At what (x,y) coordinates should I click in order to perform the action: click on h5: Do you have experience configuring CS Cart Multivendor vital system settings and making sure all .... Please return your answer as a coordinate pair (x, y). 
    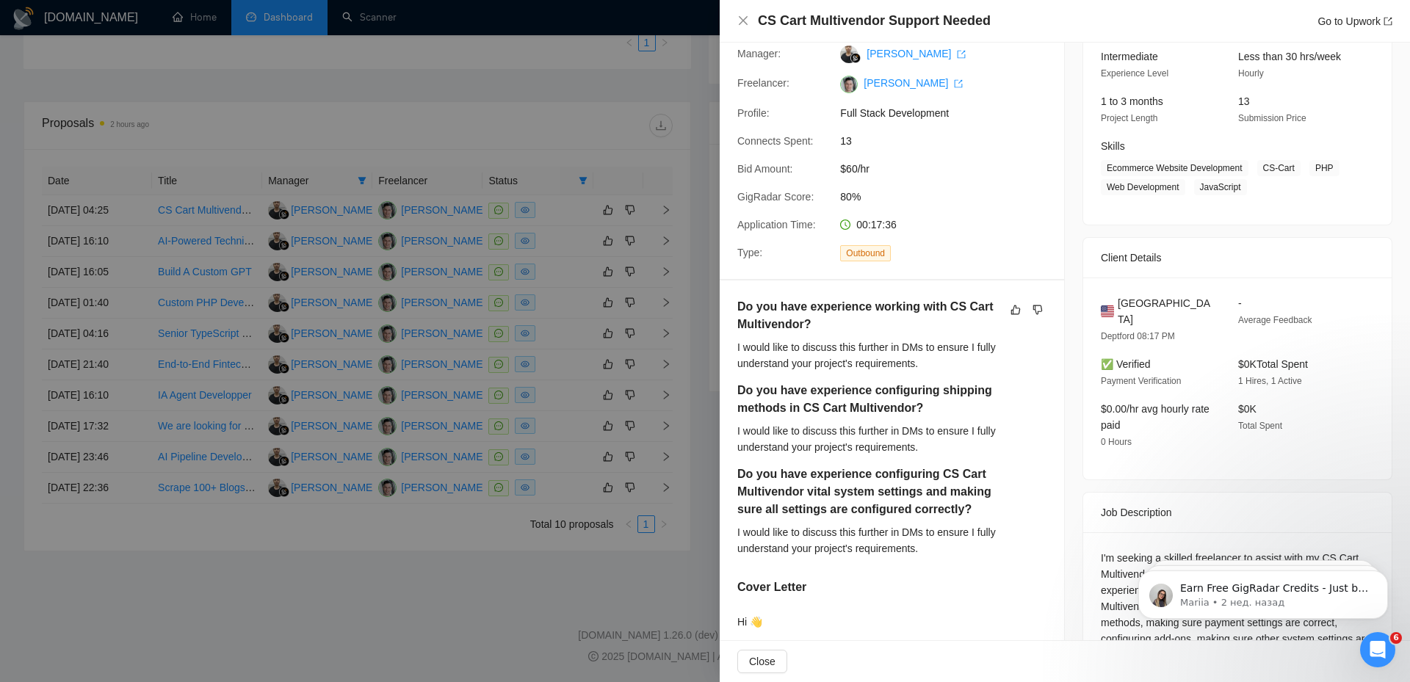
    Looking at the image, I should click on (869, 492).